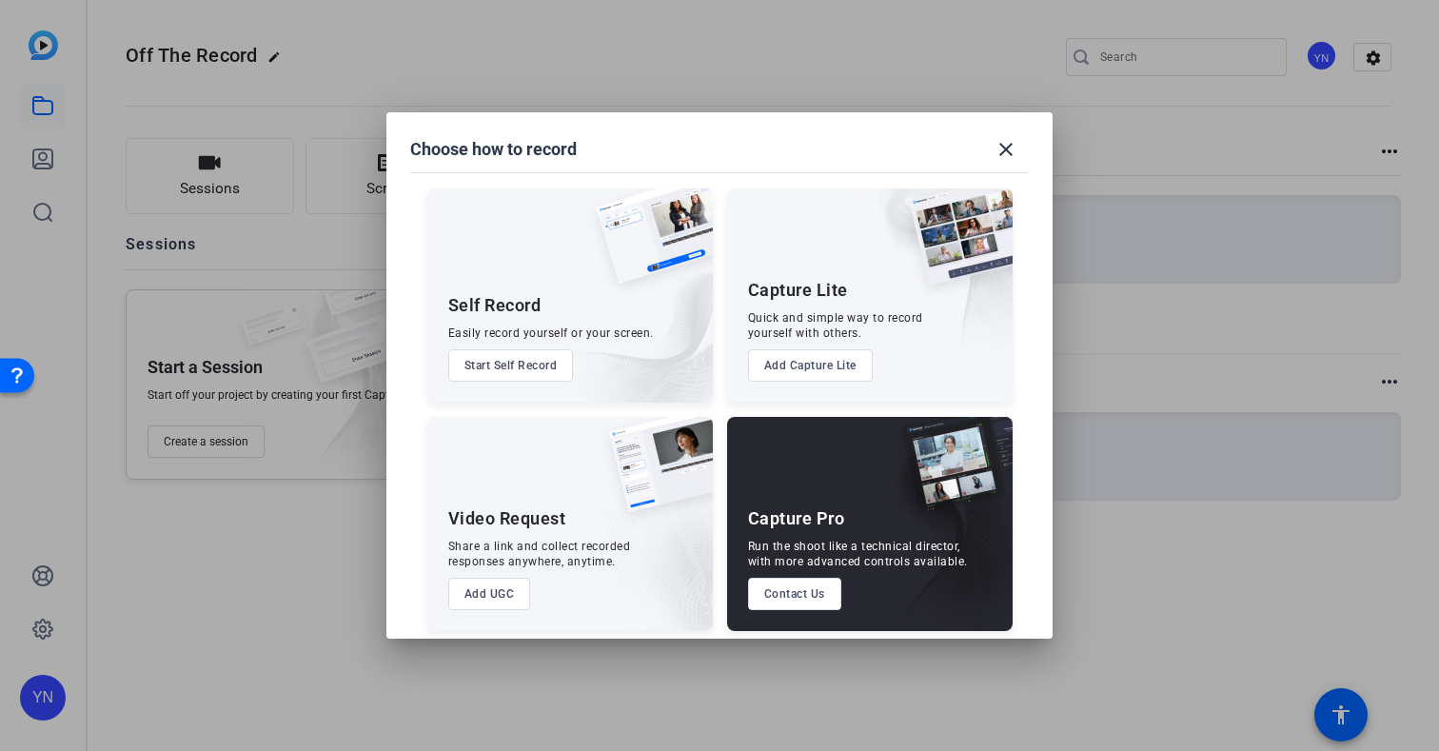  Describe the element at coordinates (507, 519) in the screenshot. I see `div: Video Request` at that location.